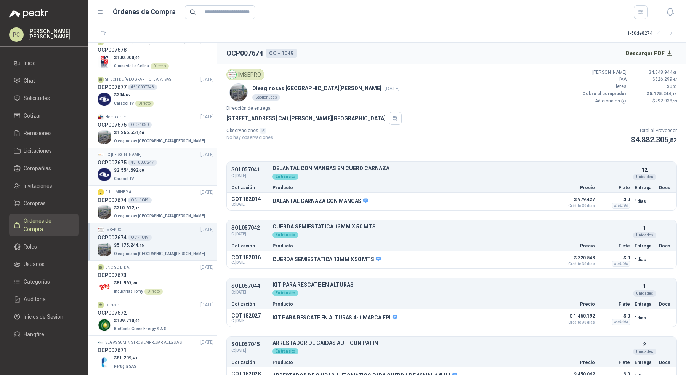 The width and height of the screenshot is (686, 375). Describe the element at coordinates (621, 206) in the screenshot. I see `div: Incluido` at that location.